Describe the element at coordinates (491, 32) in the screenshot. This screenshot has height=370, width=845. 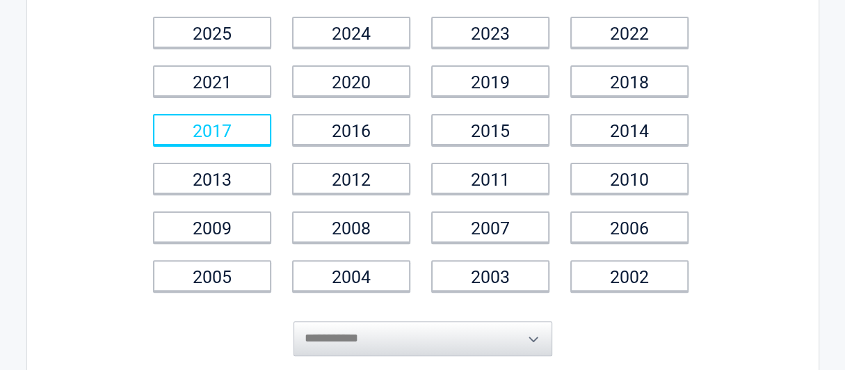
I see `a: 2023` at that location.